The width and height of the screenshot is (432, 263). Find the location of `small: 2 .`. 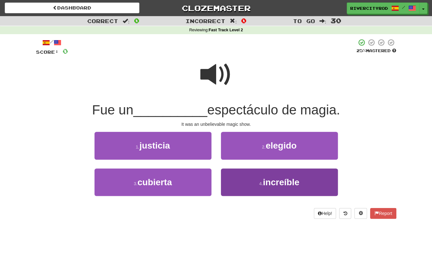

small: 2 . is located at coordinates (264, 147).